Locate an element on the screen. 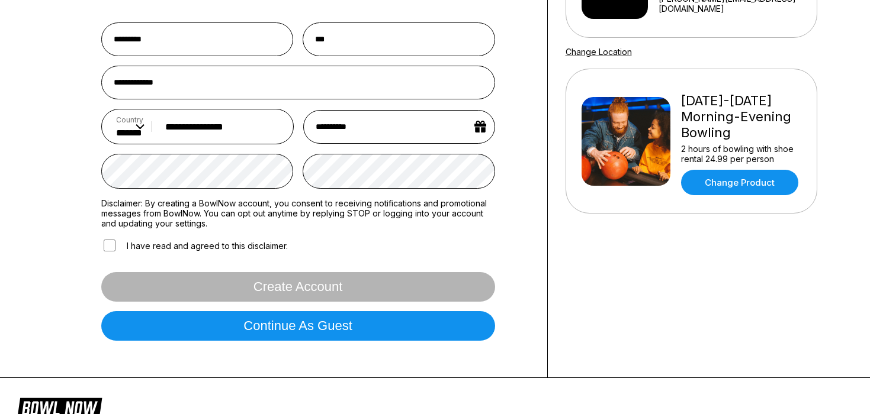 This screenshot has height=414, width=870. button: Continue as guest is located at coordinates (298, 326).